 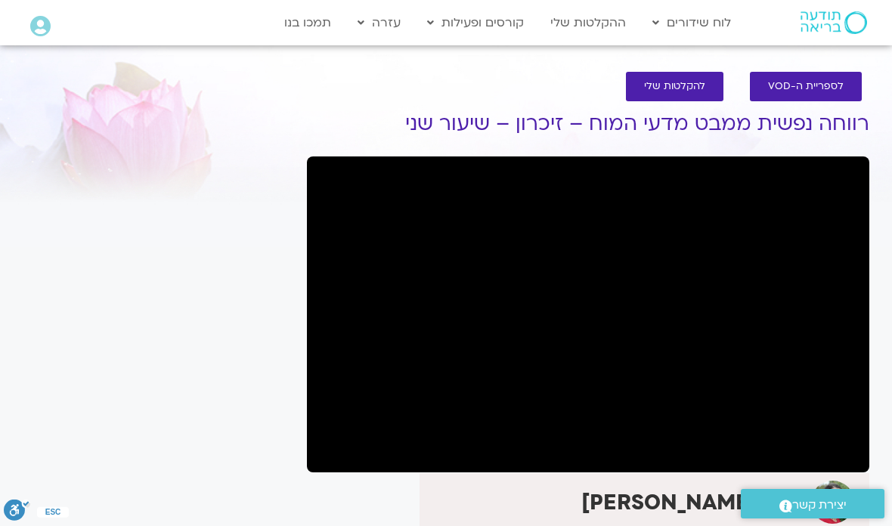 What do you see at coordinates (308, 23) in the screenshot?
I see `a: תמכו בנו` at bounding box center [308, 23].